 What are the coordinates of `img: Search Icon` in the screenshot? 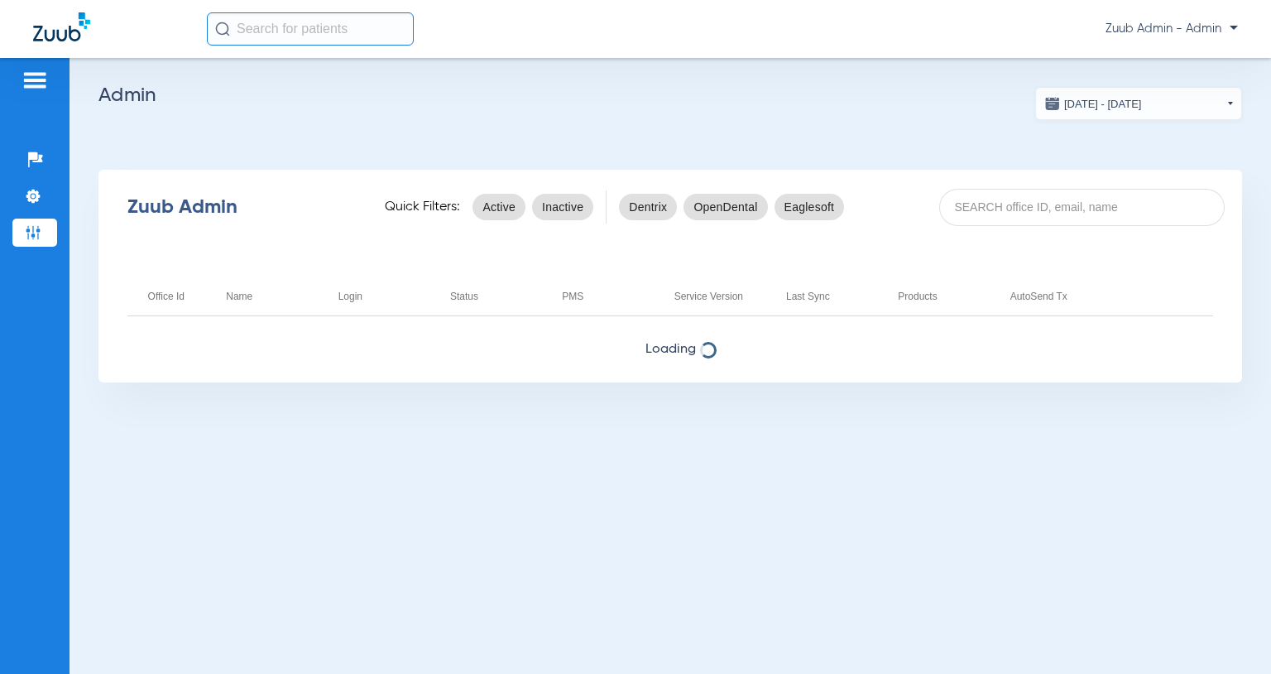 It's located at (223, 29).